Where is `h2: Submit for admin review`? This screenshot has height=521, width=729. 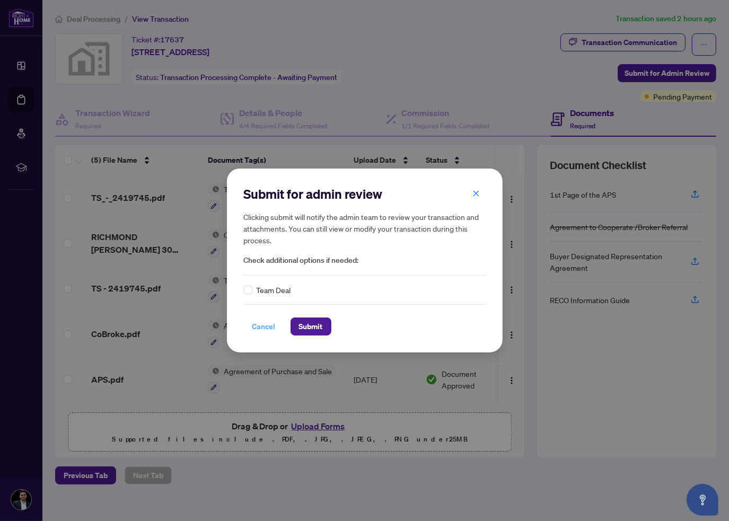 h2: Submit for admin review is located at coordinates (365, 194).